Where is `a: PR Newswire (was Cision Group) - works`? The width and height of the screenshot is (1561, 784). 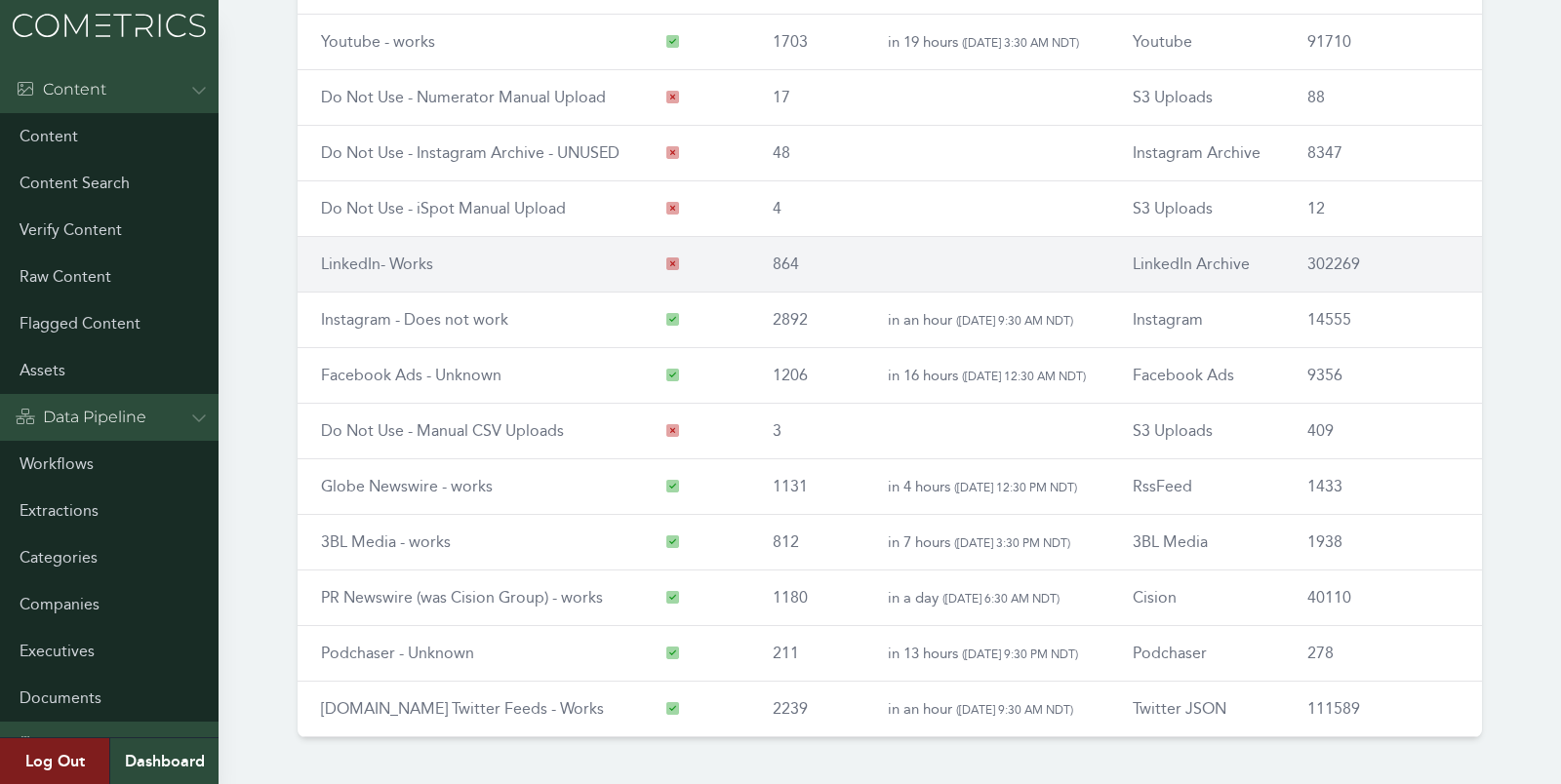
a: PR Newswire (was Cision Group) - works is located at coordinates (461, 596).